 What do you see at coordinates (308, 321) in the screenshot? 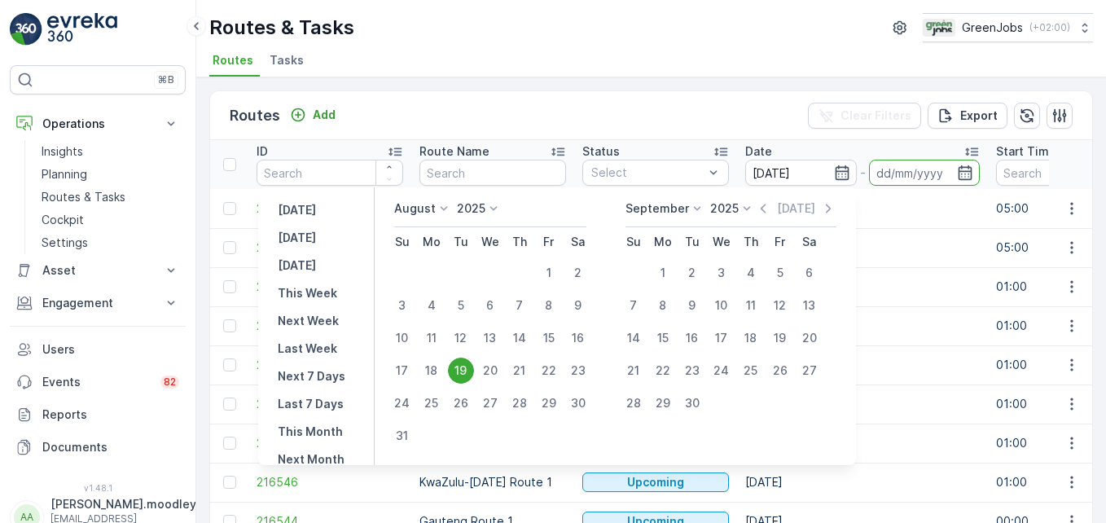
I see `p: Next Week` at bounding box center [308, 321].